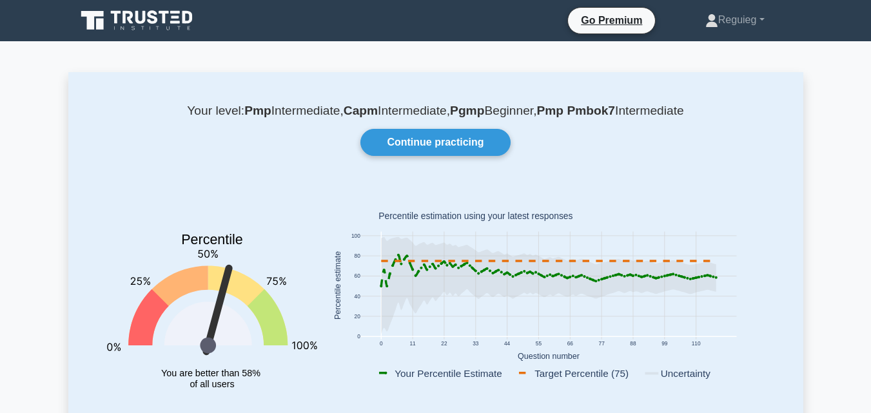 Image resolution: width=871 pixels, height=413 pixels. Describe the element at coordinates (357, 317) in the screenshot. I see `text: 20` at that location.